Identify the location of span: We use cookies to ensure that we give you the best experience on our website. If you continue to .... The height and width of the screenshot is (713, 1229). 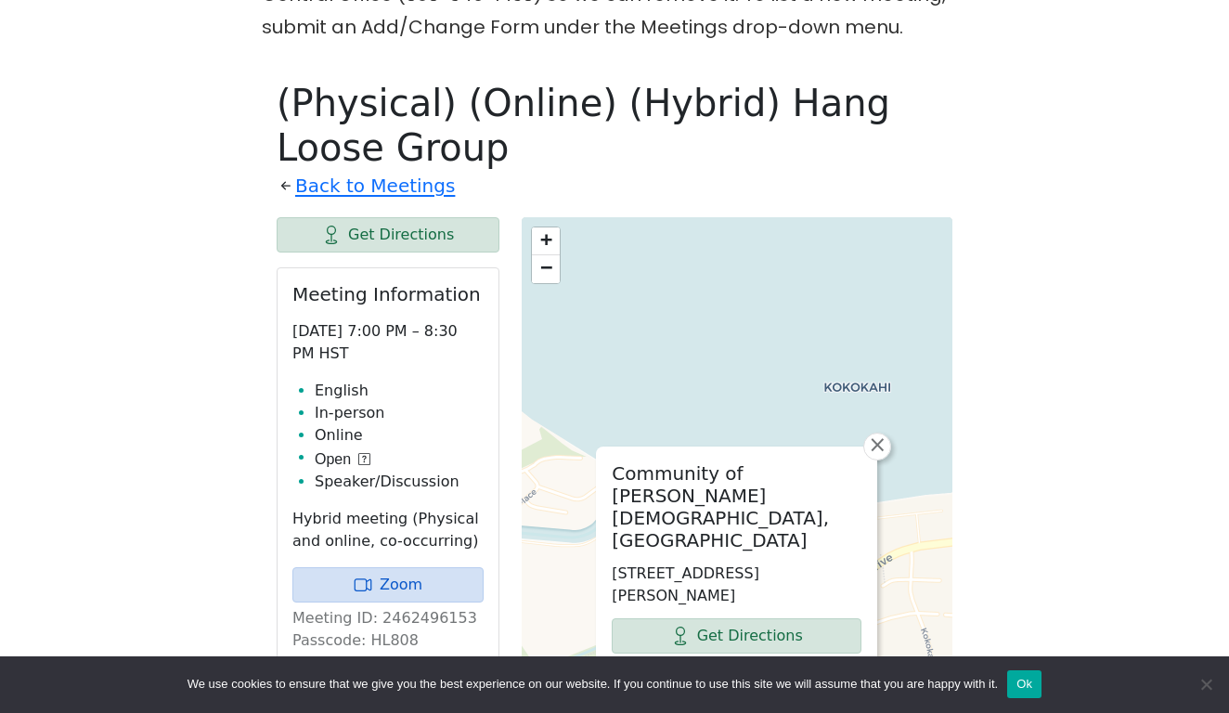
(592, 684).